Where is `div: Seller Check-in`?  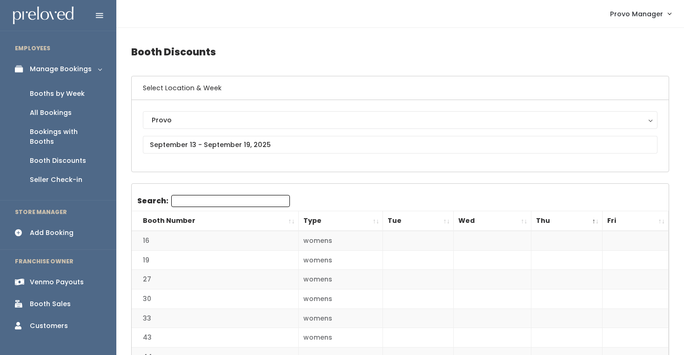
div: Seller Check-in is located at coordinates (56, 180).